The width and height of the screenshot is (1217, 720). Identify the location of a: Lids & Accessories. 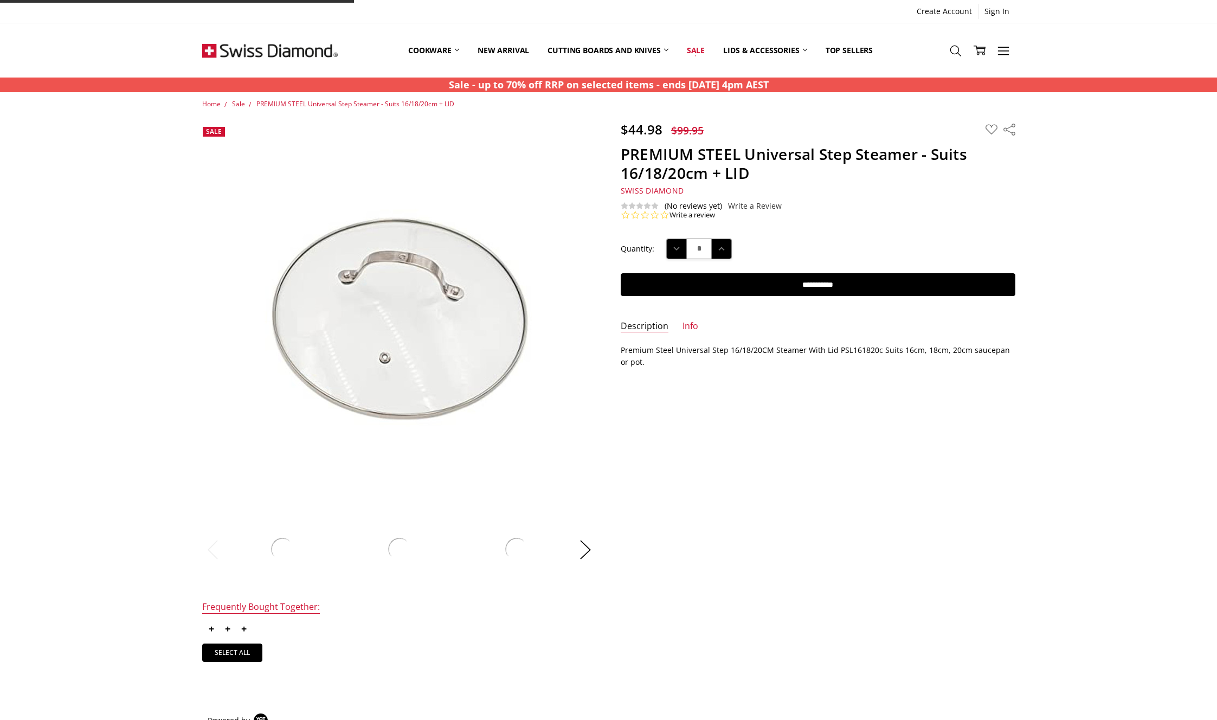
(765, 50).